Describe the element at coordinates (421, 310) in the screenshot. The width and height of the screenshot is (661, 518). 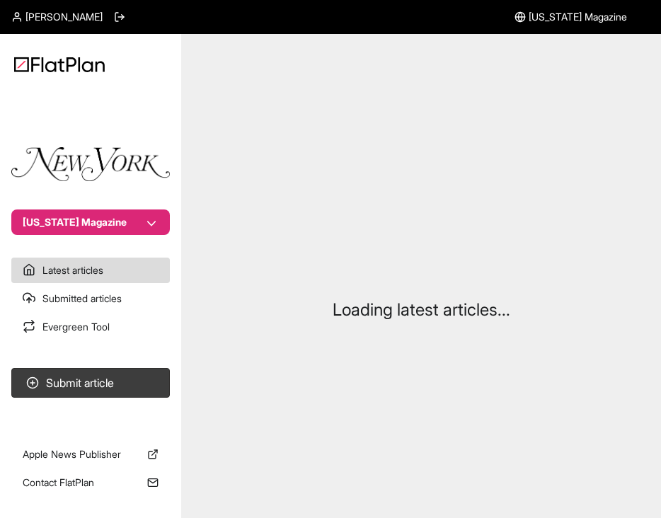
I see `p: Loading latest articles...` at that location.